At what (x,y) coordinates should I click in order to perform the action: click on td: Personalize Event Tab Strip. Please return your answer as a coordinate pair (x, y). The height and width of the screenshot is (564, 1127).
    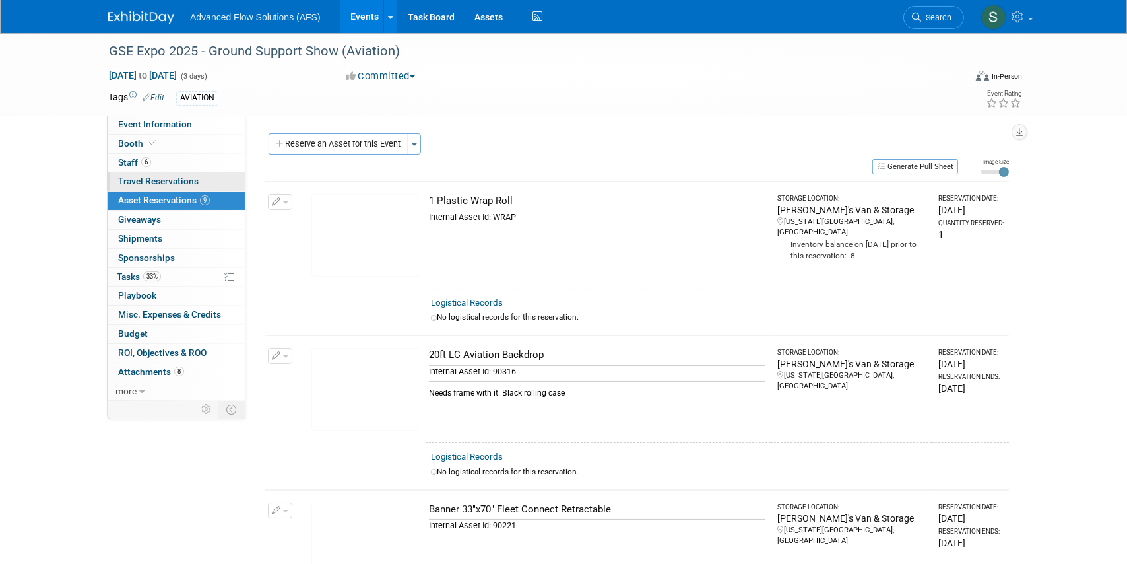
    Looking at the image, I should click on (207, 409).